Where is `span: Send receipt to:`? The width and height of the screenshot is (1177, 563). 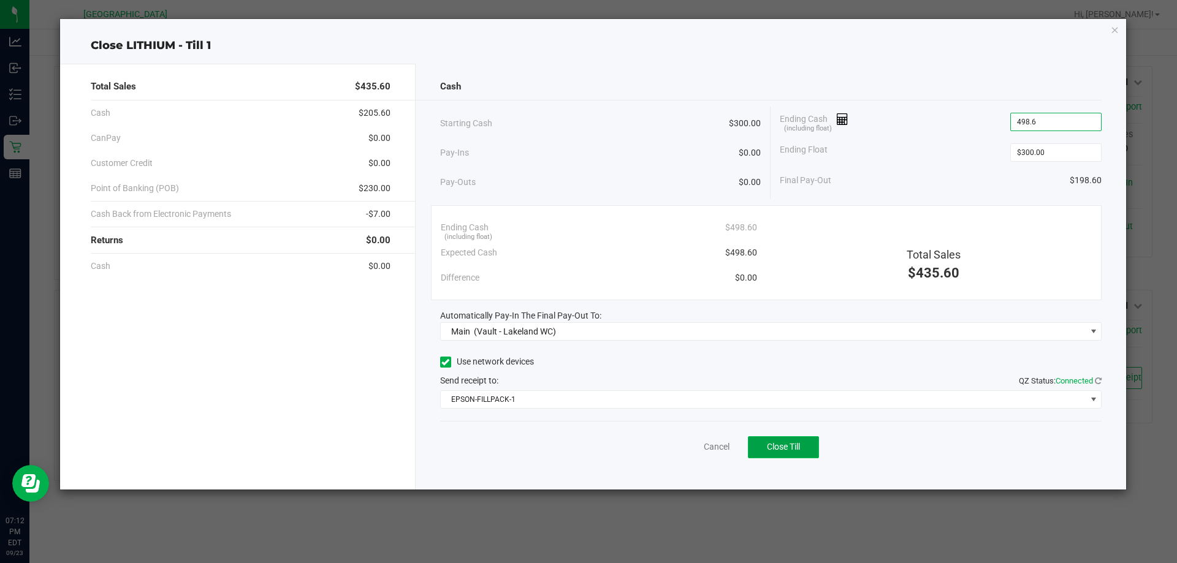
span: Send receipt to: is located at coordinates (469, 381).